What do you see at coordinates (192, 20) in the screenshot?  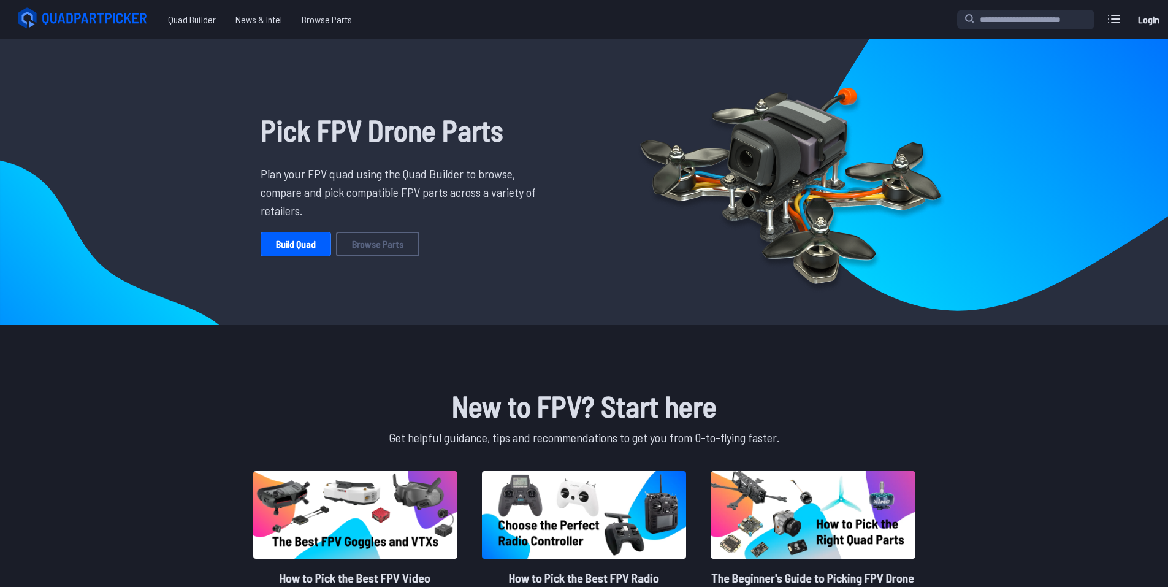 I see `a: Quad Builder` at bounding box center [192, 20].